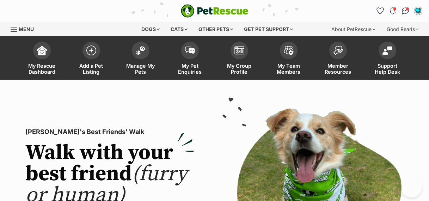 The width and height of the screenshot is (429, 201). What do you see at coordinates (214, 11) in the screenshot?
I see `img: logo-e224e6f780fb5917bec1dbf3a21bbac754714ae5b6737aabdf751b685950b380.svg` at bounding box center [214, 11].